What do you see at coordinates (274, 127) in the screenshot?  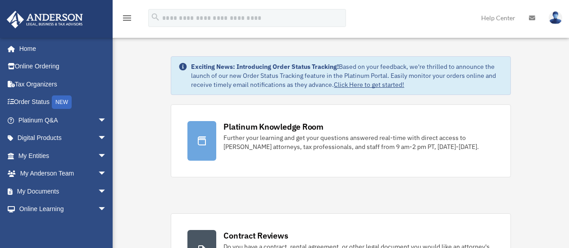 I see `div: Platinum Knowledge Room` at bounding box center [274, 127].